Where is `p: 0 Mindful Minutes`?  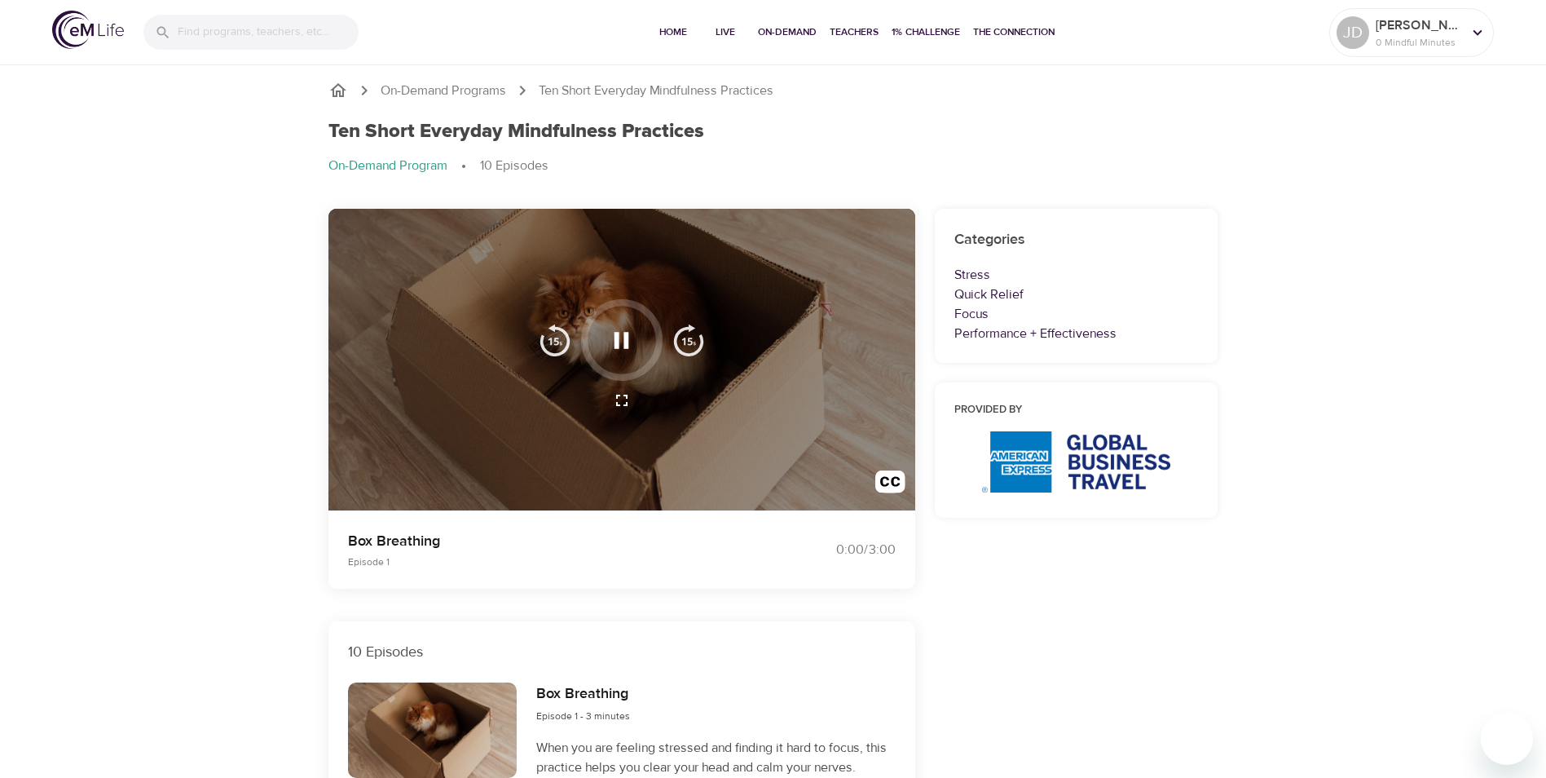 p: 0 Mindful Minutes is located at coordinates (1419, 42).